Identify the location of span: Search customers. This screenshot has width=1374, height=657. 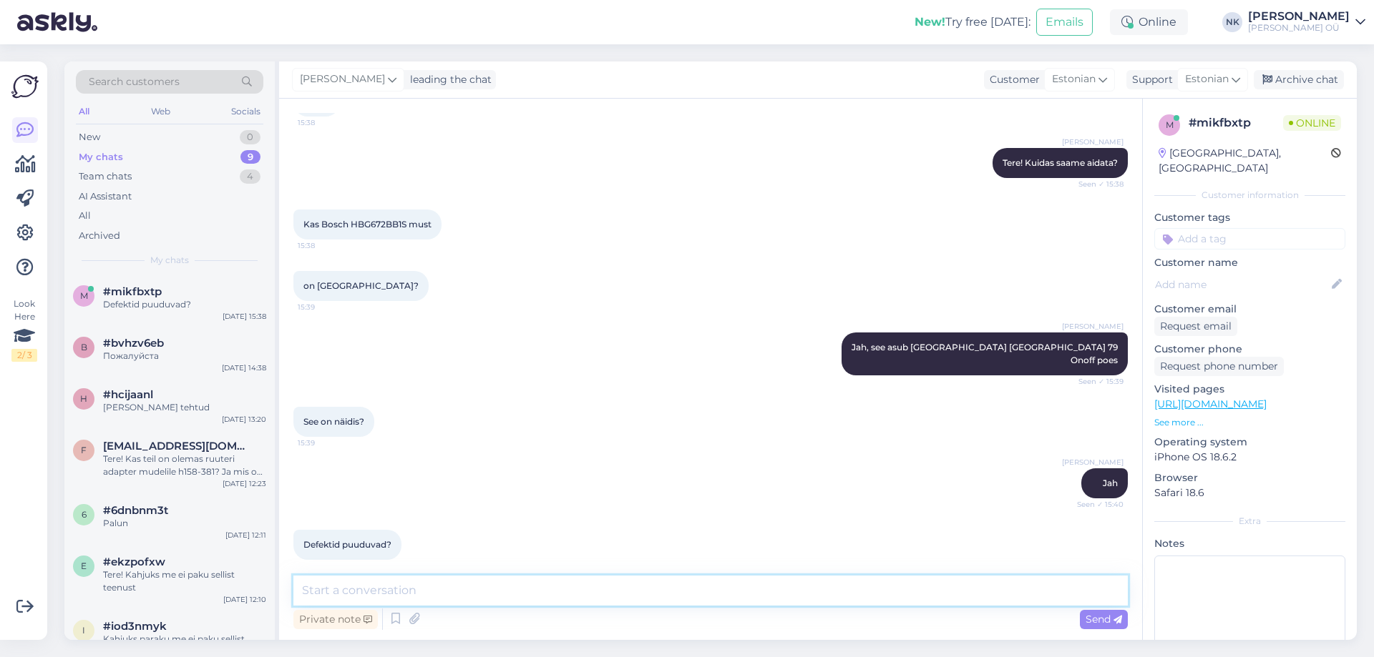
(134, 82).